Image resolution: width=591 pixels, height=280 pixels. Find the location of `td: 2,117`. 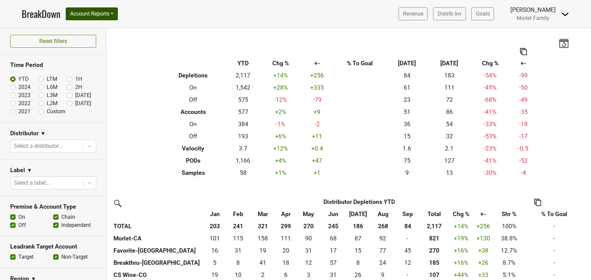

td: 2,117 is located at coordinates (243, 75).